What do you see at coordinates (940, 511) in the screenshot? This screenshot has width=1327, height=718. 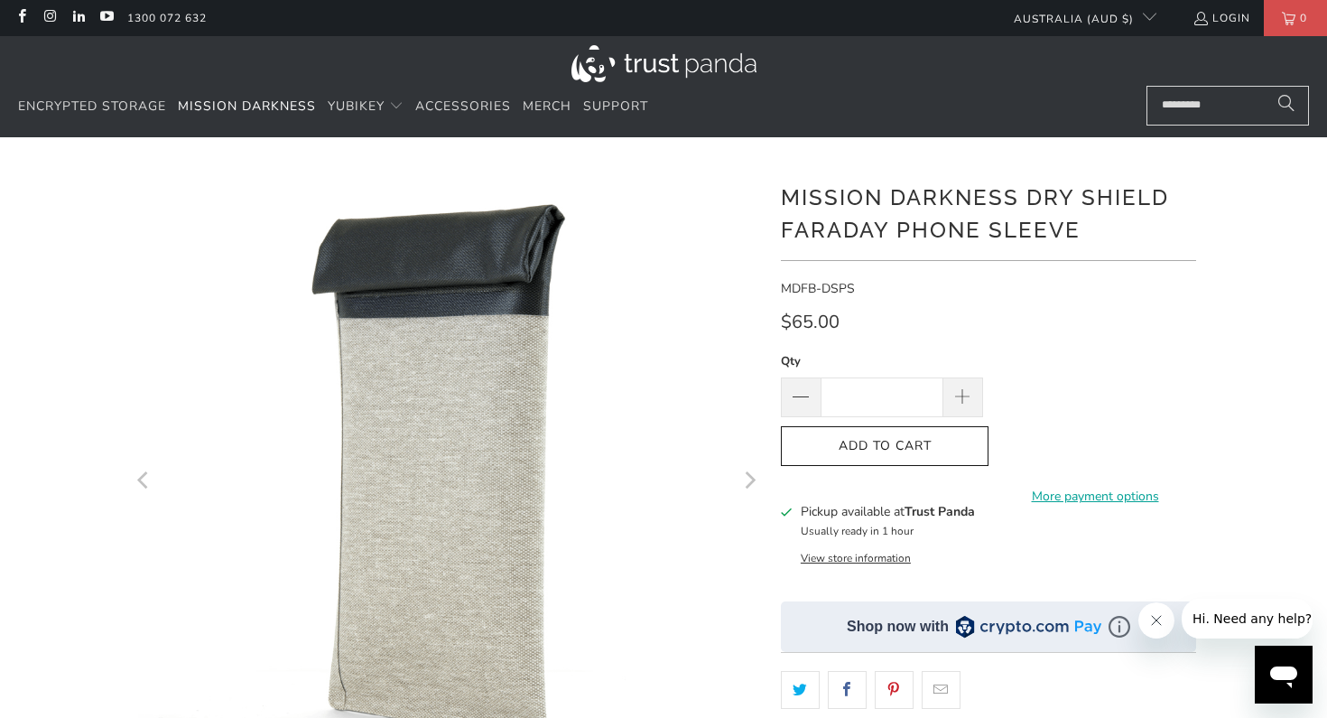 I see `b: Trust Panda` at bounding box center [940, 511].